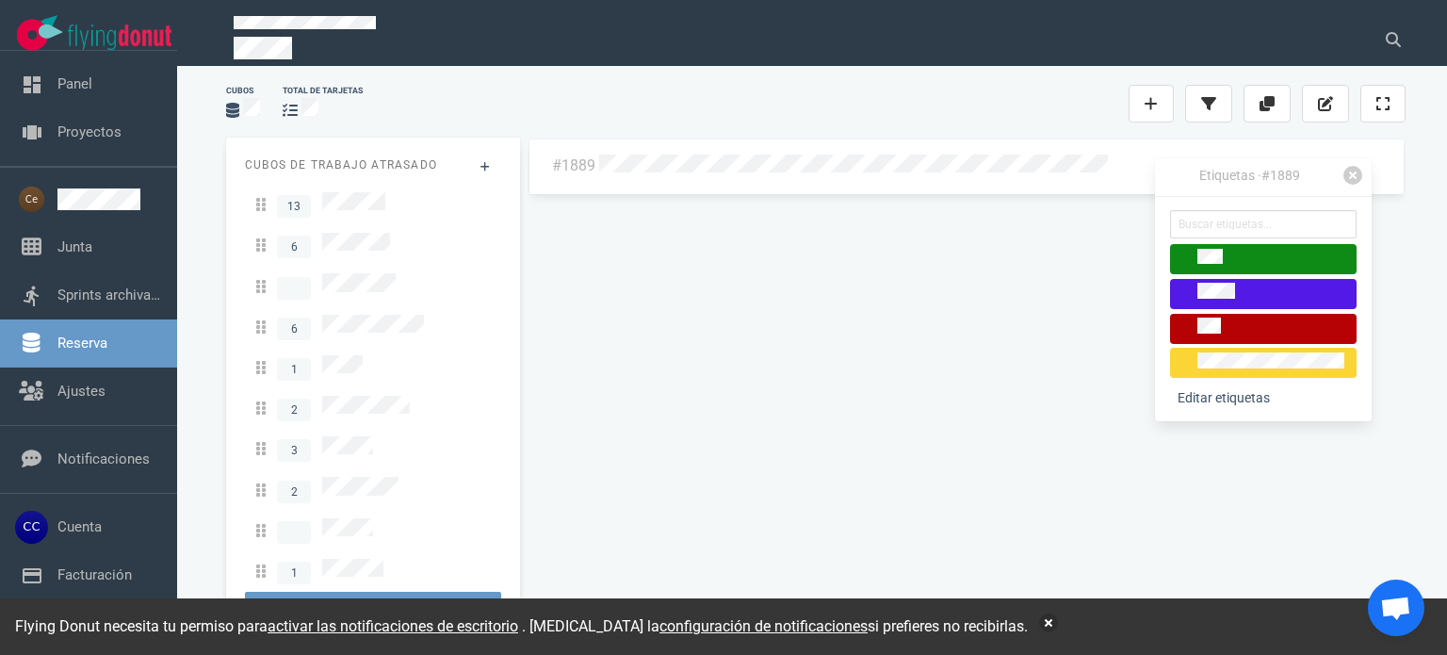  I want to click on a: Chat abierto, so click(1397, 608).